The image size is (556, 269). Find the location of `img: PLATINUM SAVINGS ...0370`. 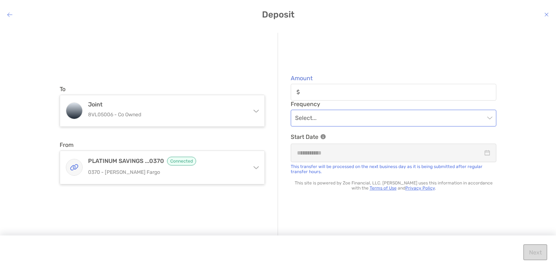

img: PLATINUM SAVINGS ...0370 is located at coordinates (74, 167).